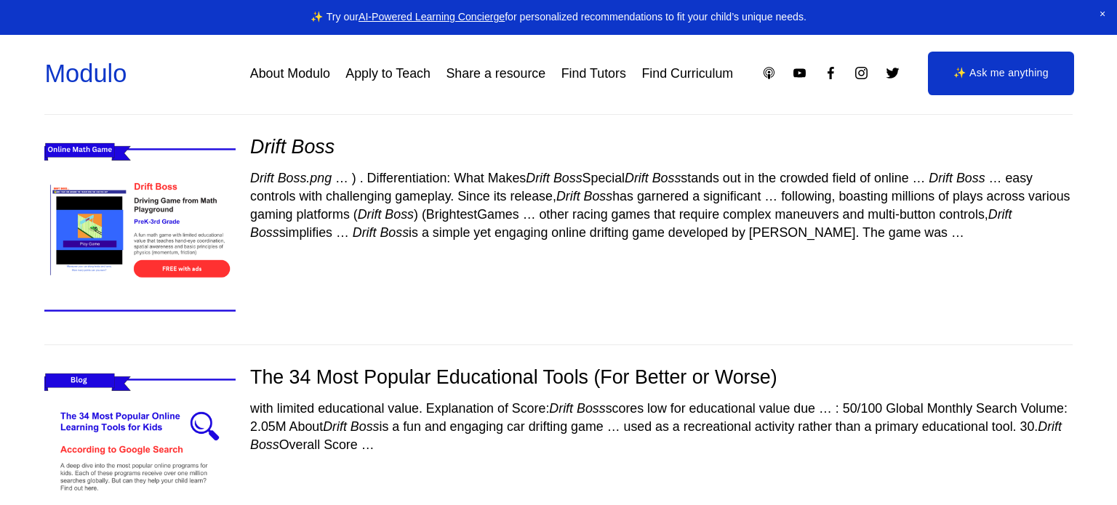 Image resolution: width=1117 pixels, height=505 pixels. I want to click on a: YouTube, so click(799, 73).